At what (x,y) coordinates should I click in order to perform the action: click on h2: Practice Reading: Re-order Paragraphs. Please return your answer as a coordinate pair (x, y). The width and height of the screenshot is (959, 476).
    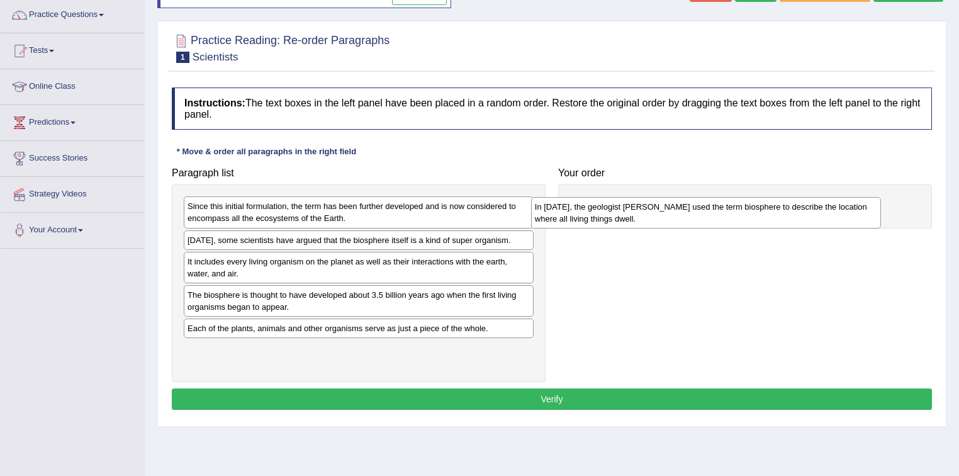
    Looking at the image, I should click on (281, 47).